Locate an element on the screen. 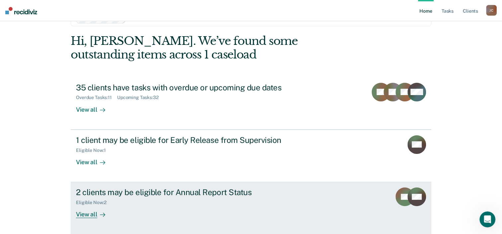 This screenshot has width=502, height=234. div: 1 client may be eligible for Early Release from Supervision is located at coordinates (192, 140).